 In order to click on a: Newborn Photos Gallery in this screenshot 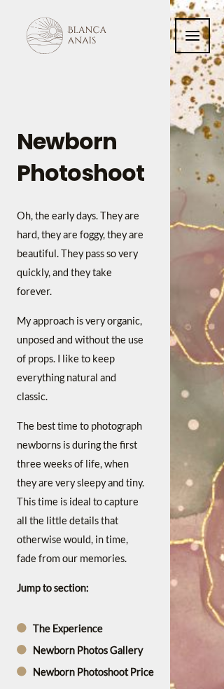, I will do `click(86, 650)`.